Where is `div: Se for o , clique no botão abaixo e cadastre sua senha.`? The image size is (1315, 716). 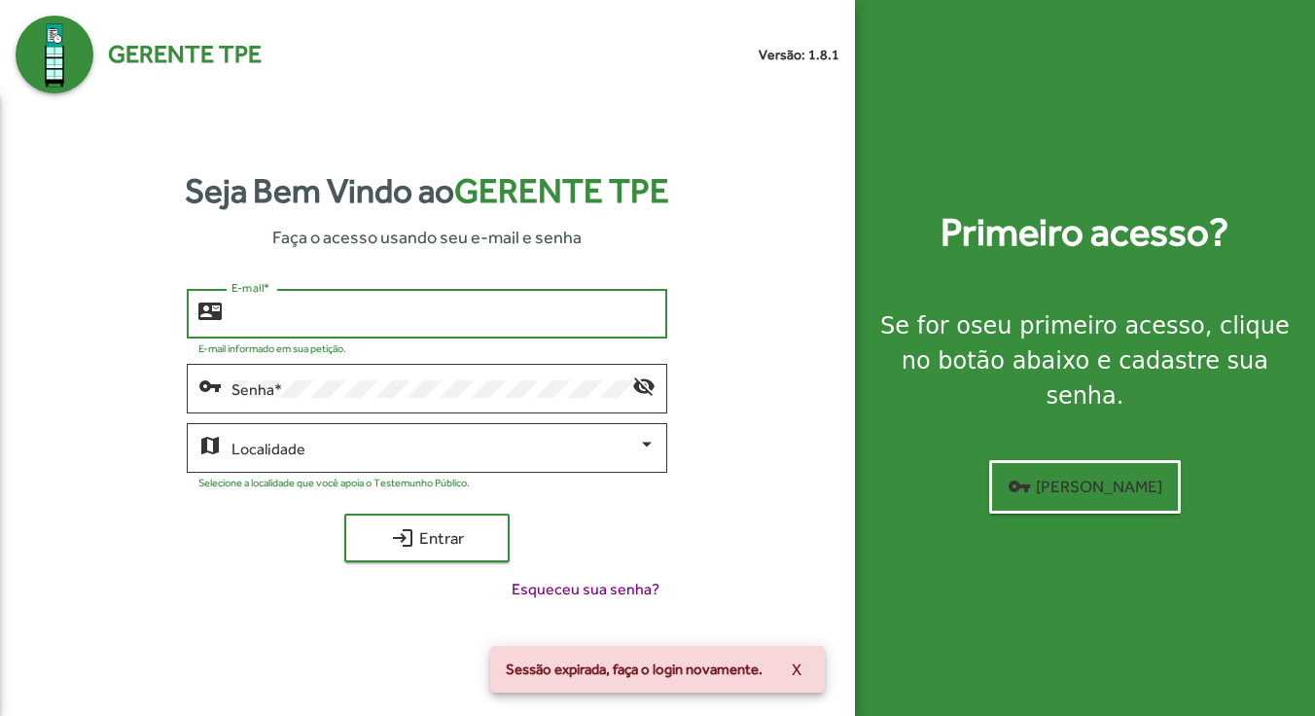 div: Se for o , clique no botão abaixo e cadastre sua senha. is located at coordinates (1084, 361).